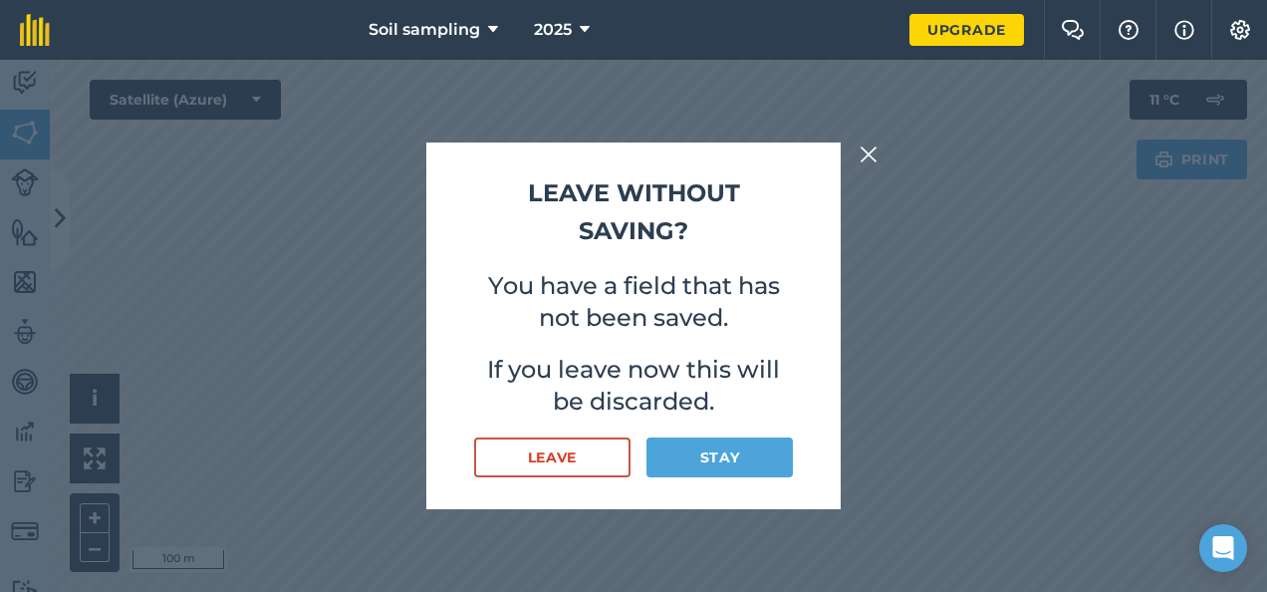  What do you see at coordinates (35, 30) in the screenshot?
I see `img: fieldmargin Logo` at bounding box center [35, 30].